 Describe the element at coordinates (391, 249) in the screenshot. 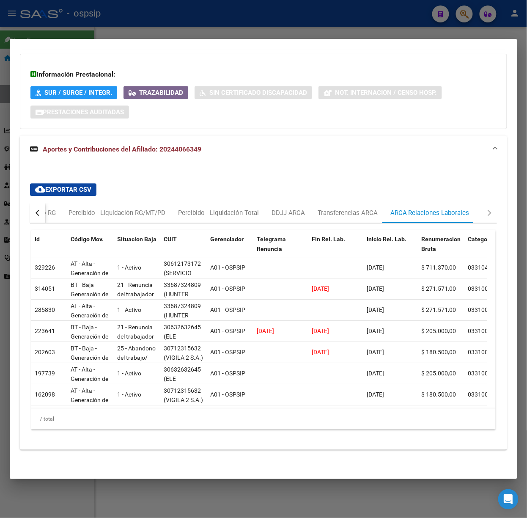

I see `datatable-header-cell: Inicio Rel. Lab.` at that location.